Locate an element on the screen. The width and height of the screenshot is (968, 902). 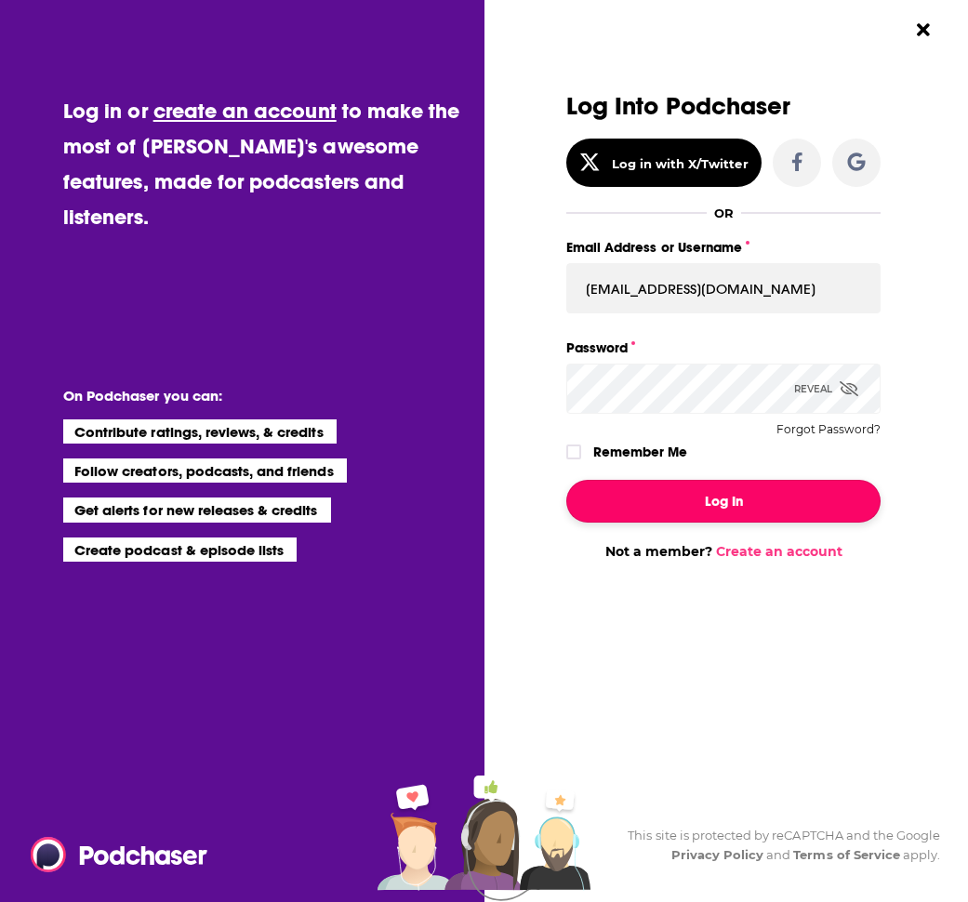
div: Log in with X/Twitter is located at coordinates (680, 164).